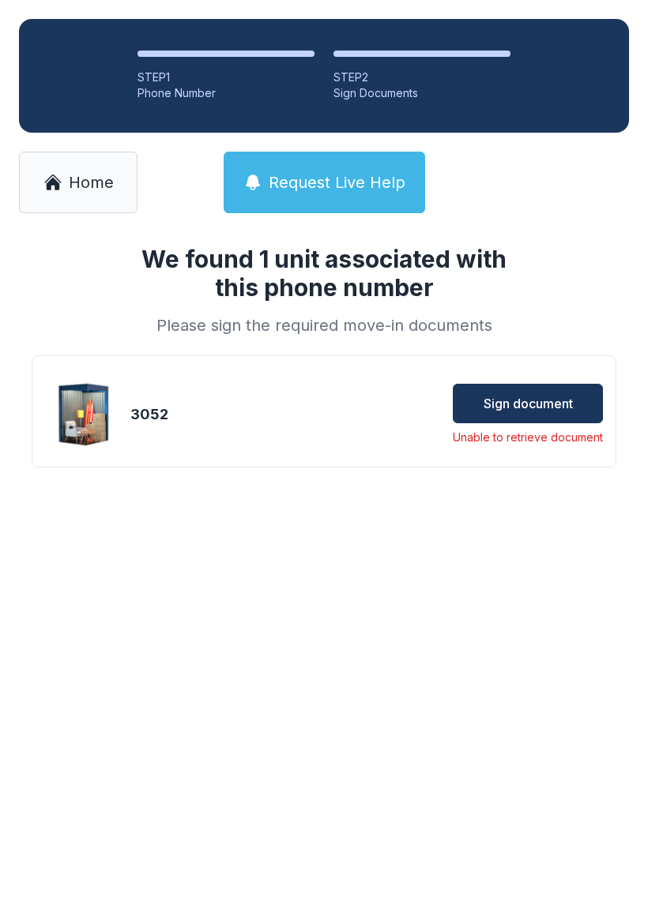 Image resolution: width=648 pixels, height=897 pixels. I want to click on div: 3052, so click(204, 415).